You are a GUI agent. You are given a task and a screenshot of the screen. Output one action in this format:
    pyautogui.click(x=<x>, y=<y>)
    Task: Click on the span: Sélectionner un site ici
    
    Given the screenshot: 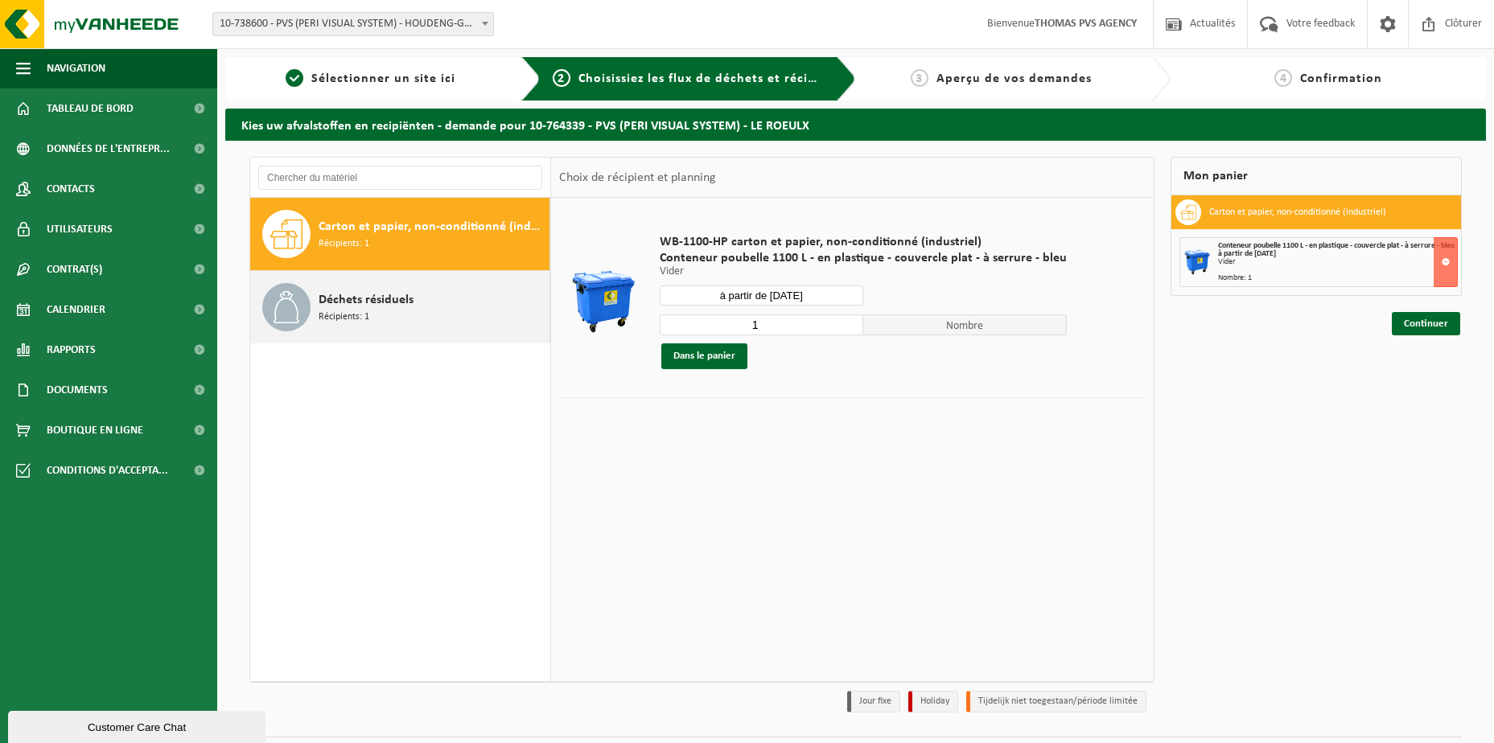 What is the action you would take?
    pyautogui.click(x=383, y=79)
    